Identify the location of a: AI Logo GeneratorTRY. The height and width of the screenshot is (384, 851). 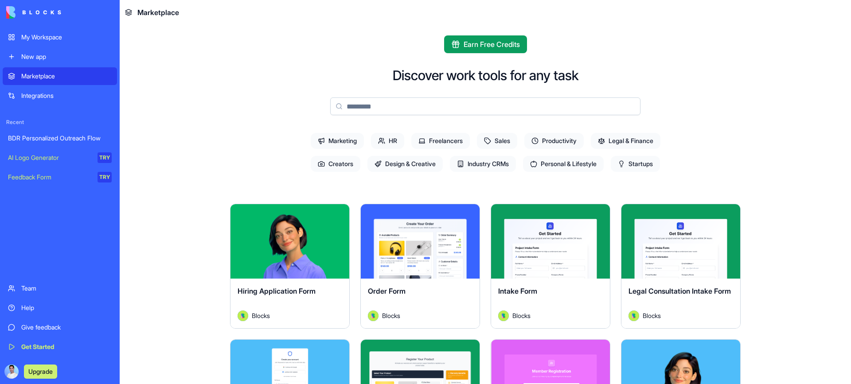
(60, 158).